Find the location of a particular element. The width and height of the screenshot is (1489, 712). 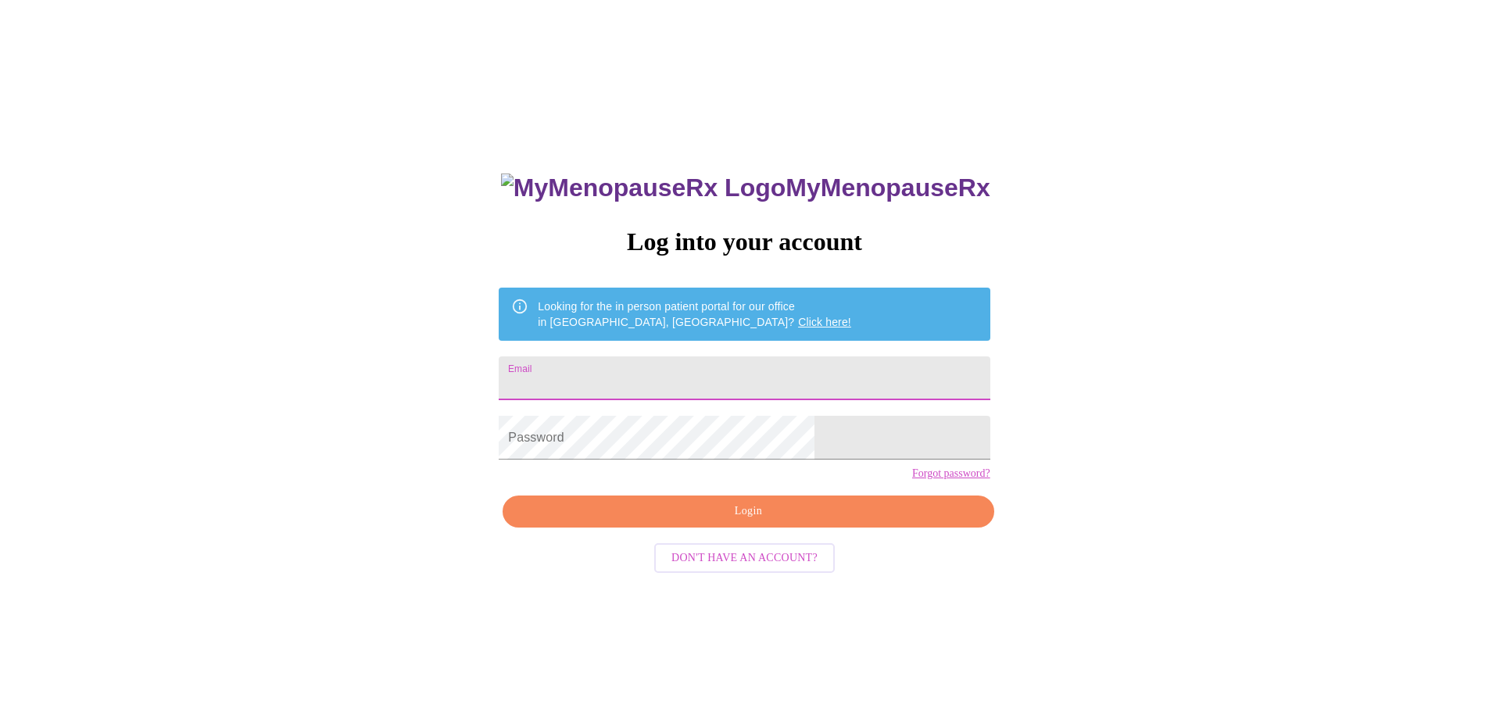

button: Don't have an account? is located at coordinates (744, 558).